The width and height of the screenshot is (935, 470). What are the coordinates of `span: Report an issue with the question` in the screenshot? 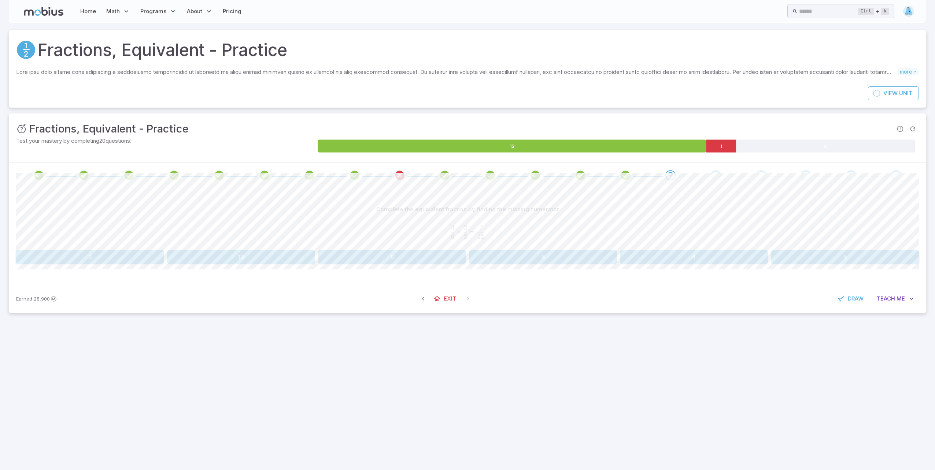 It's located at (900, 129).